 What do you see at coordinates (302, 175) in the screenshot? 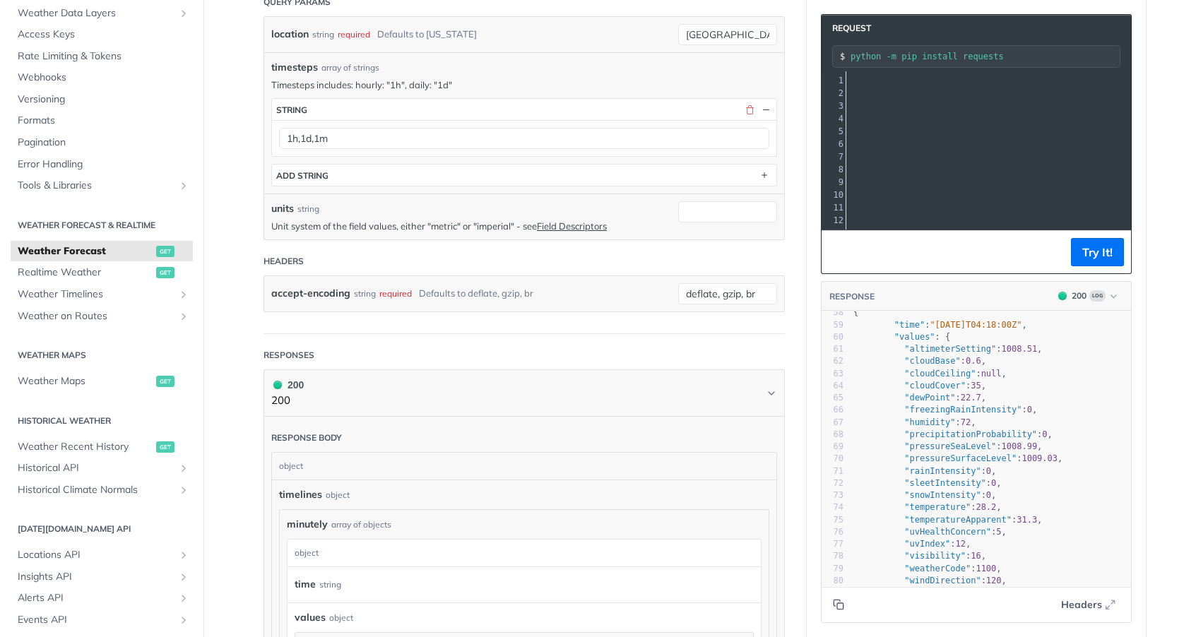
I see `div: ADD string` at bounding box center [302, 175].